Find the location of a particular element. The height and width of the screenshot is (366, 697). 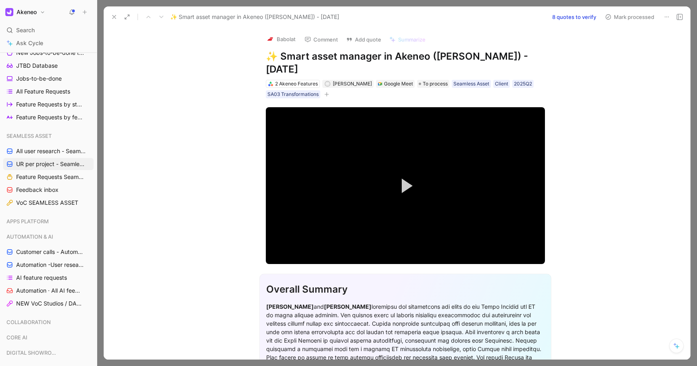

a: All Feature Requests is located at coordinates (48, 92).